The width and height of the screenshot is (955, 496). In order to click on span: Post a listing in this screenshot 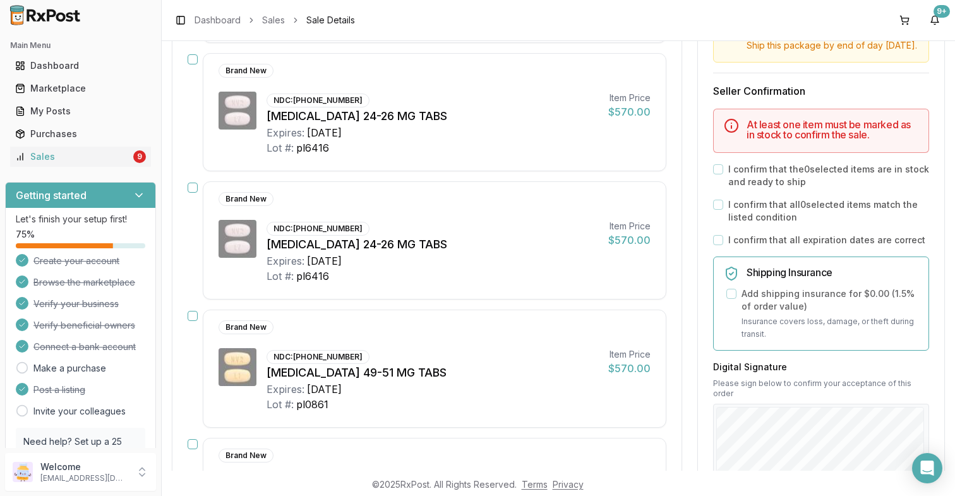, I will do `click(59, 390)`.